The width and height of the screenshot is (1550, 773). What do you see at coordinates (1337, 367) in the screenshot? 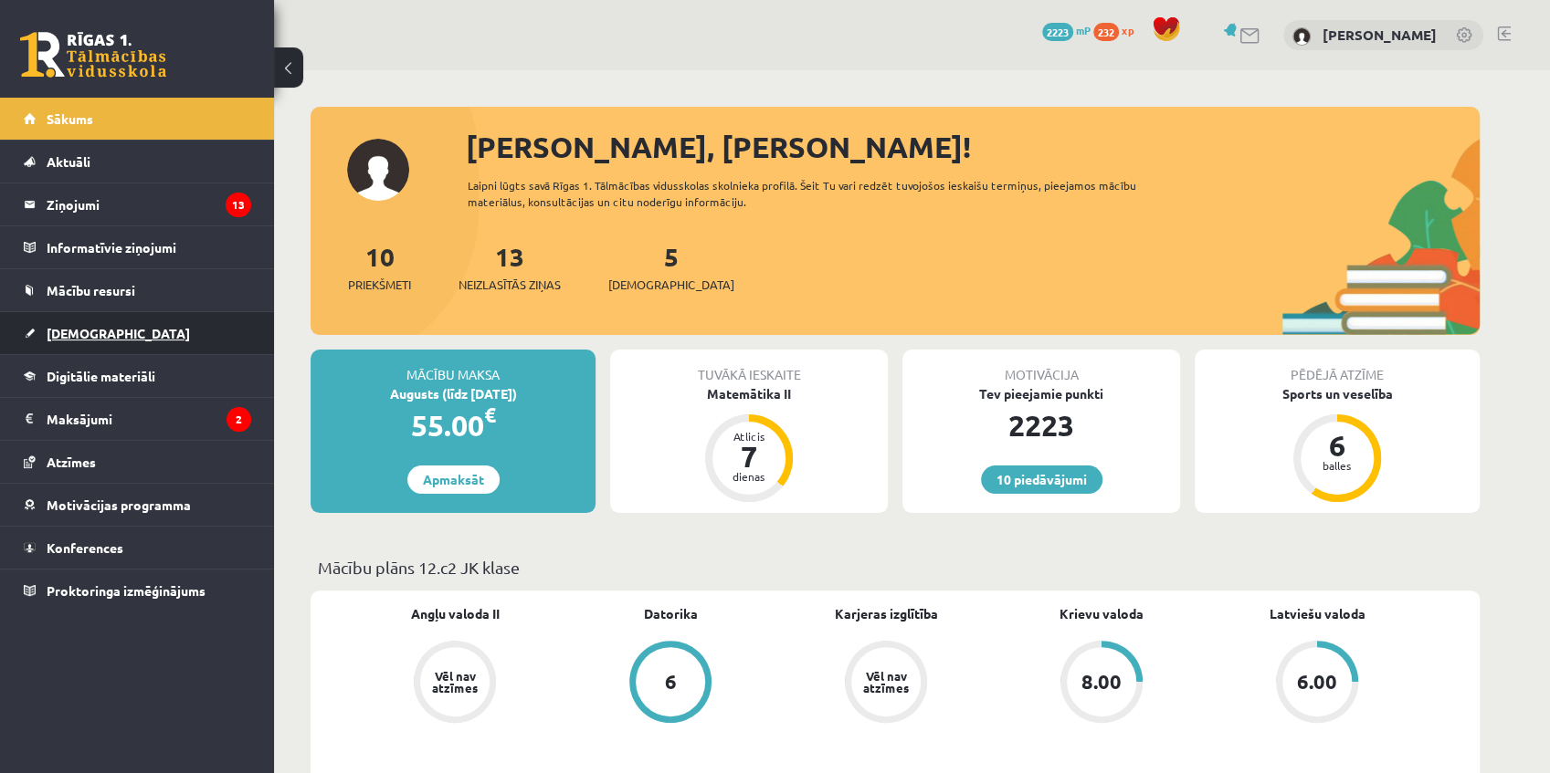
I see `div: Pēdējā atzīme` at bounding box center [1337, 367].